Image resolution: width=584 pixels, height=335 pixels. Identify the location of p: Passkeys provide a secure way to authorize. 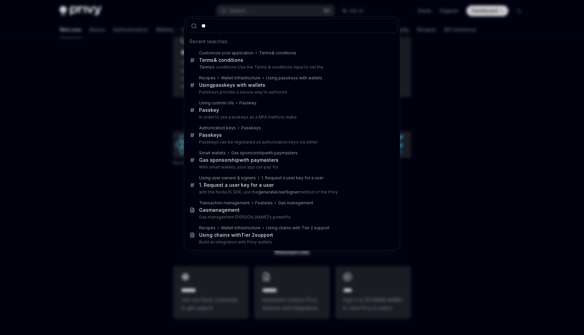
(291, 92).